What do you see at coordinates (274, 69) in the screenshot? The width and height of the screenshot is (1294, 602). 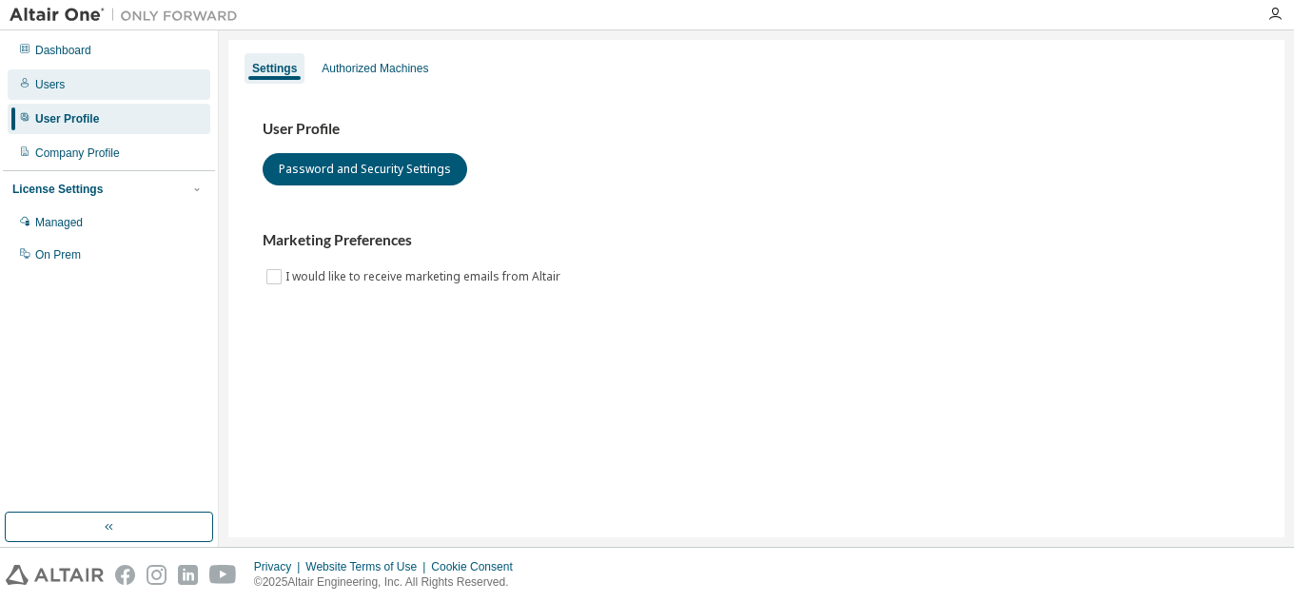 I see `div: Settings` at bounding box center [274, 69].